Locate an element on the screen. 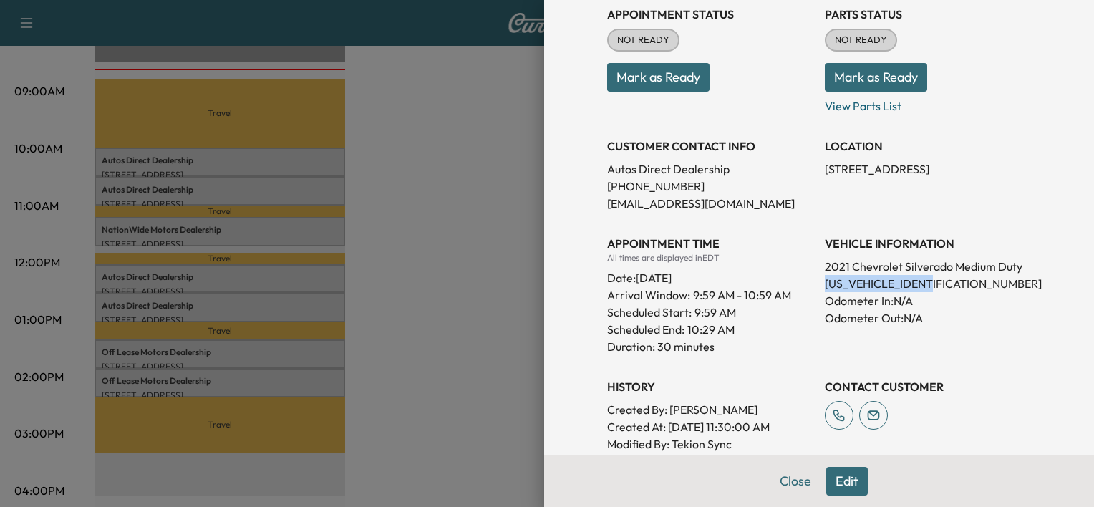 The height and width of the screenshot is (507, 1094). h3: History is located at coordinates (710, 387).